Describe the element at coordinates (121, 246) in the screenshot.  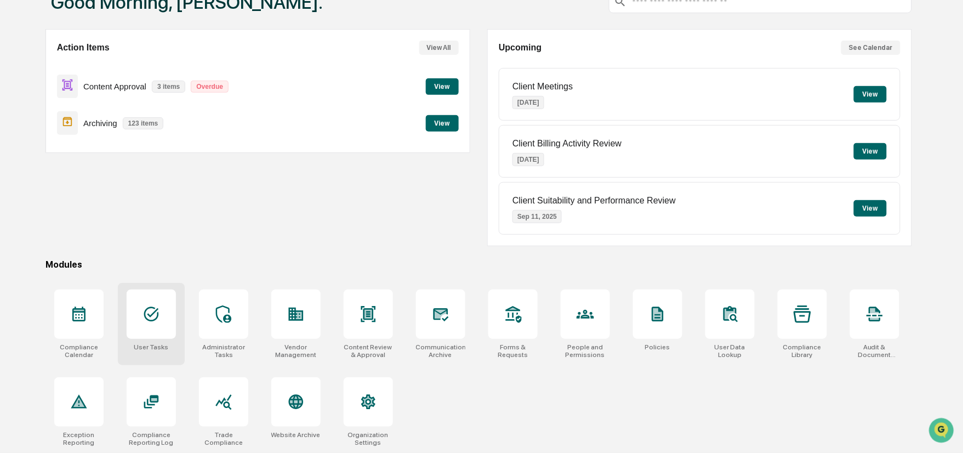
I see `span: Pylon` at that location.